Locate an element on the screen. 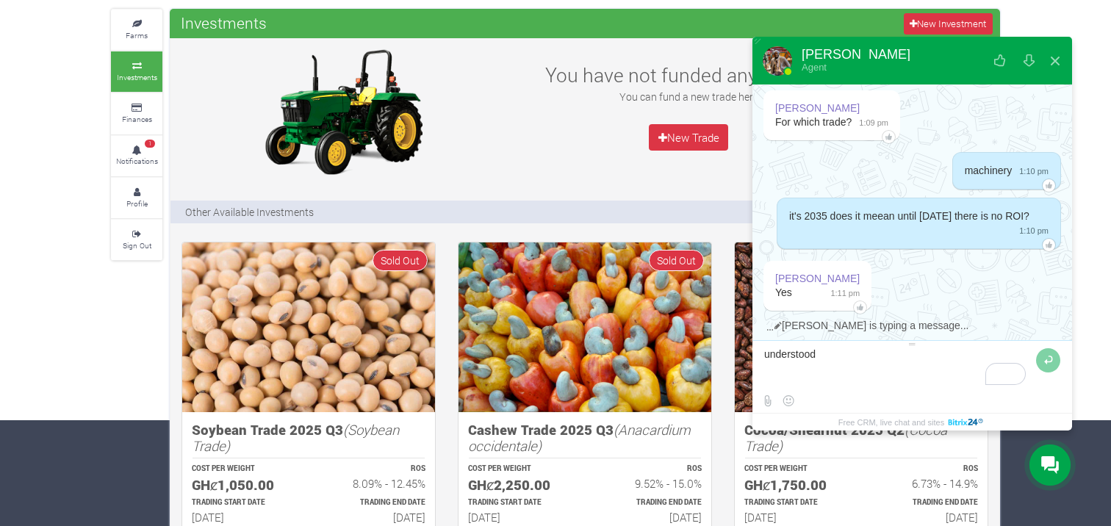  textarea: To enrich screen reader interactions, please activate Accessibility in Grammarly extension settings is located at coordinates (898, 368).